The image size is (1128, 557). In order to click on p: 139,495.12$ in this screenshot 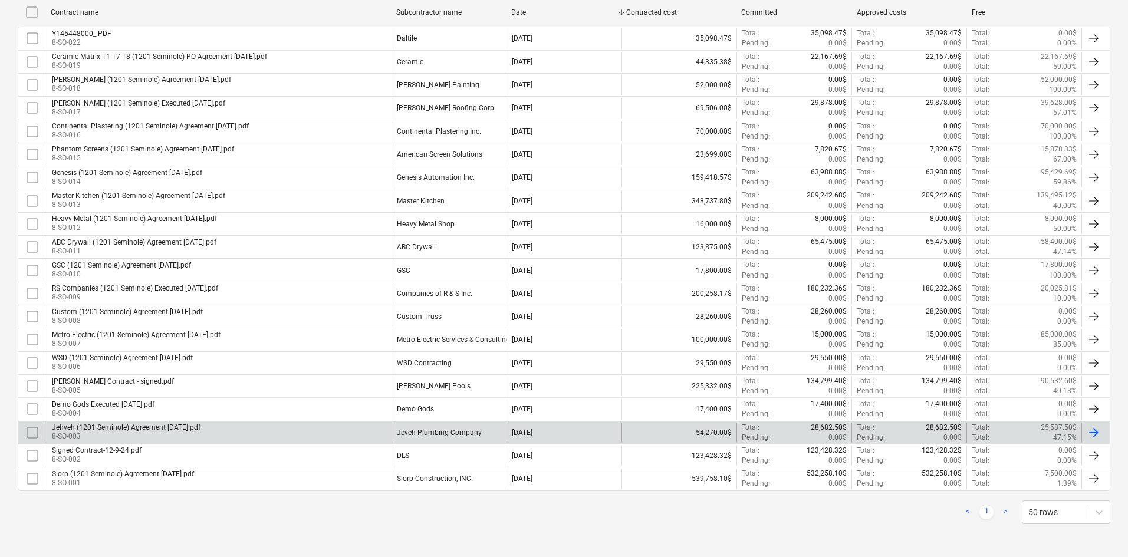, I will do `click(1056, 195)`.